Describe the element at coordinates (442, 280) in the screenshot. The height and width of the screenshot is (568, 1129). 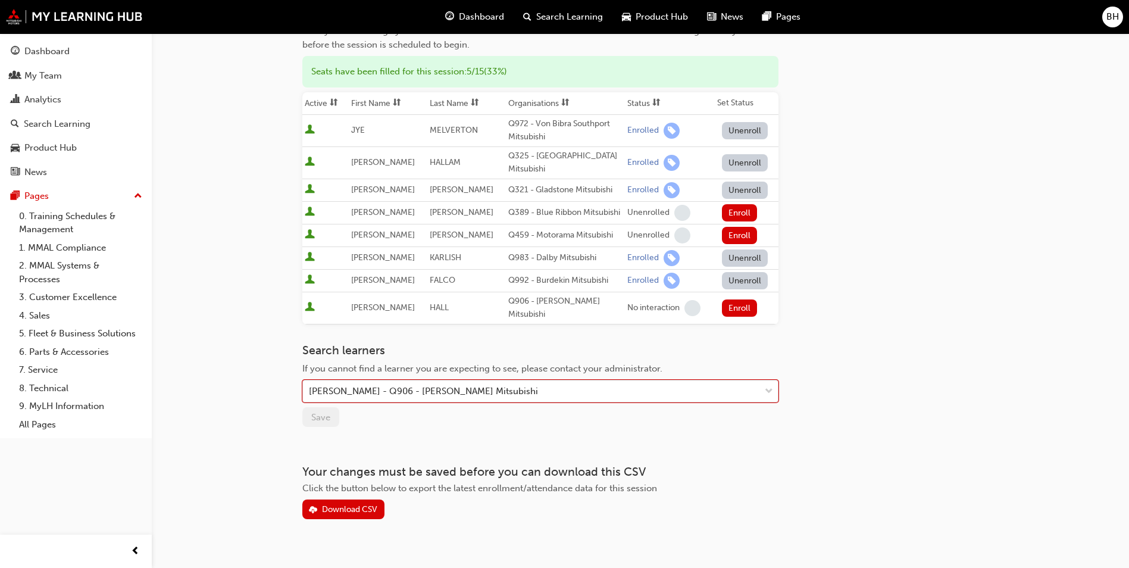
I see `span: FALCO` at that location.